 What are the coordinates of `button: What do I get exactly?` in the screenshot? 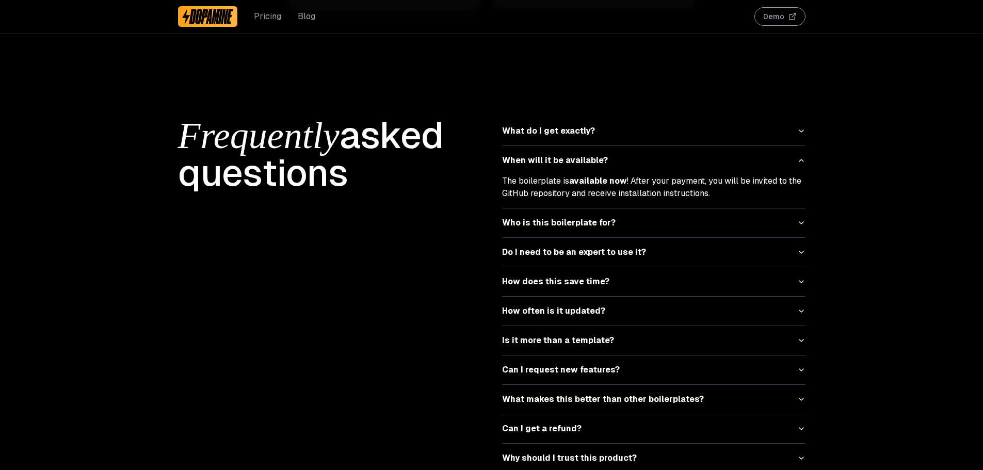 It's located at (654, 131).